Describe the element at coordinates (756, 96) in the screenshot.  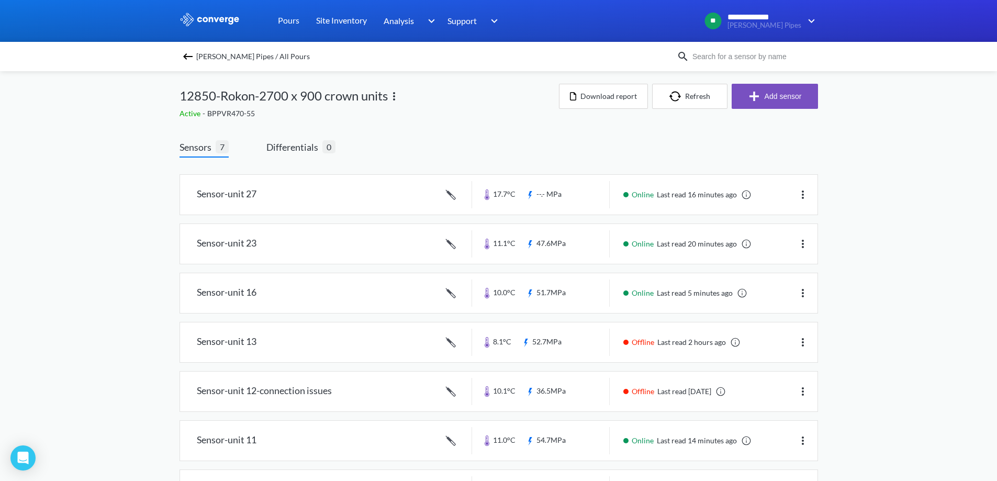
I see `img: icon-plus.svg` at that location.